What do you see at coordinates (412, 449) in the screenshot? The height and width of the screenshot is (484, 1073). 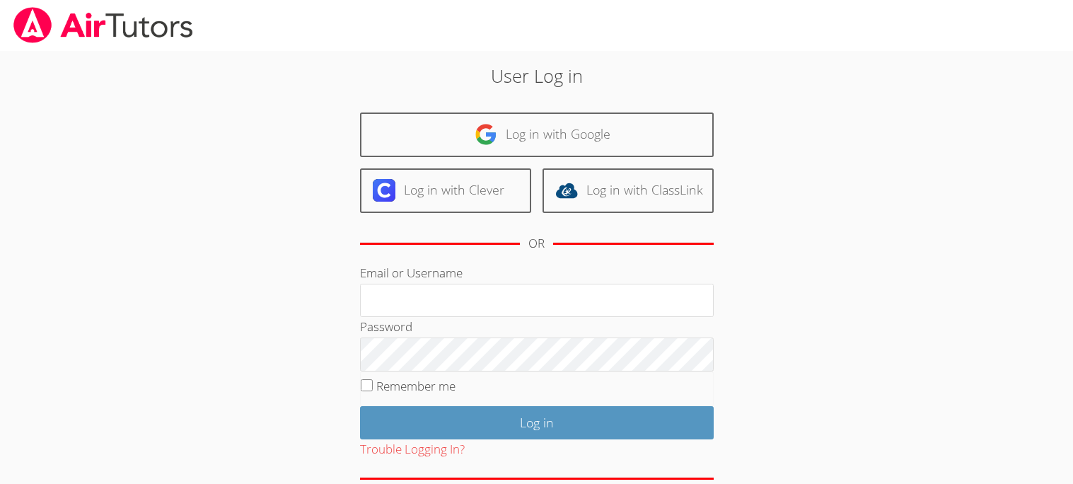 I see `button: Trouble Logging In?` at bounding box center [412, 449].